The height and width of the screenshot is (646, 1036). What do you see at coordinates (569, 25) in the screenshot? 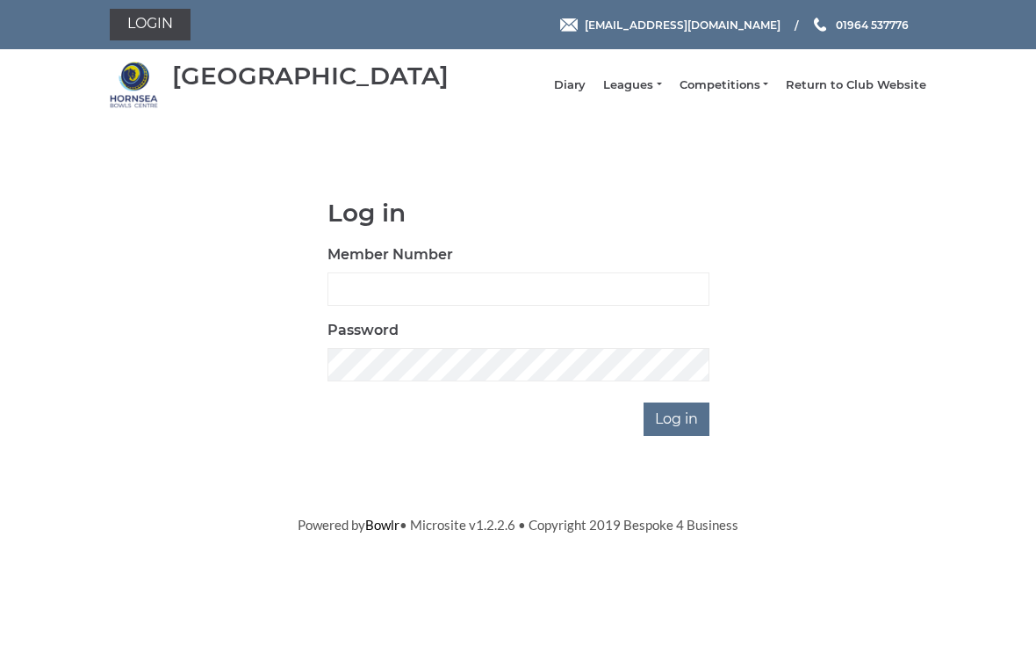
I see `img: Email` at bounding box center [569, 25].